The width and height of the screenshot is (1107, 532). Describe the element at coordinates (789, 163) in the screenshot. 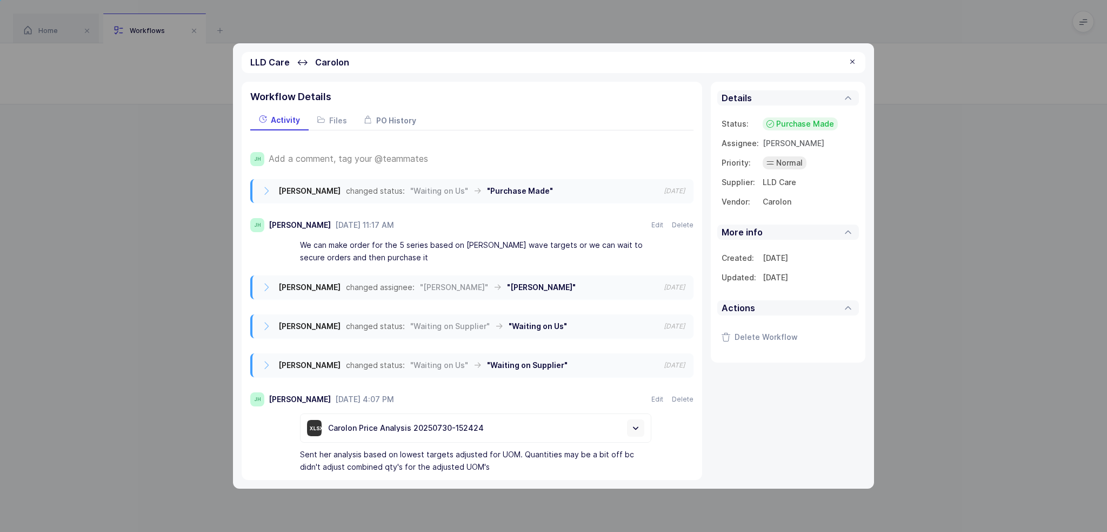

I see `span: Normal` at that location.